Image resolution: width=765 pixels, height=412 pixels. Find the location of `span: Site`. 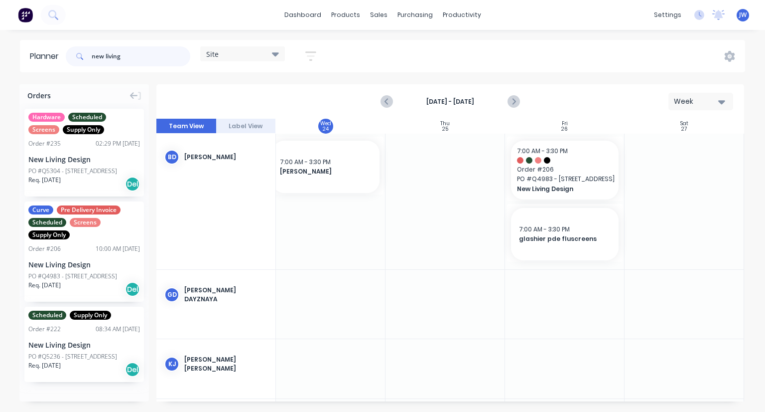

span: Site is located at coordinates (212, 54).